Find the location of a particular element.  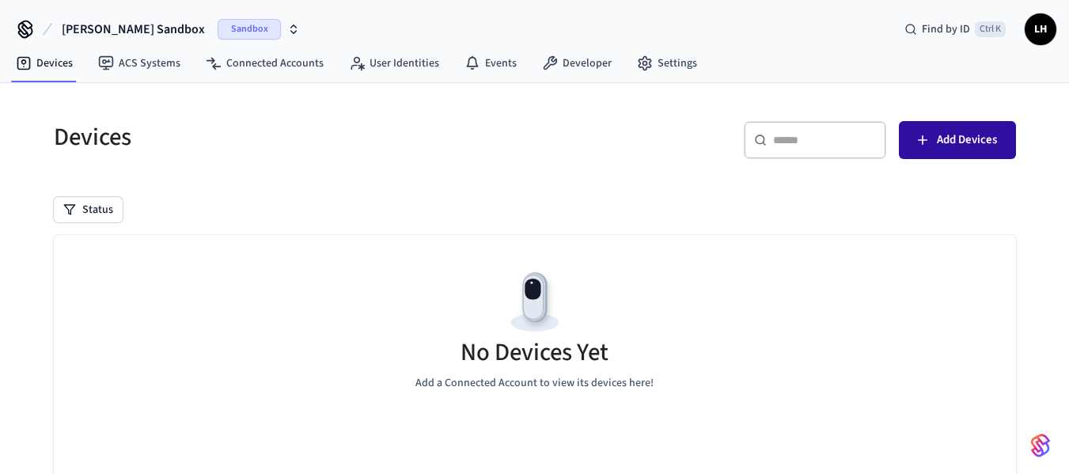

h5: Devices is located at coordinates (289, 137).